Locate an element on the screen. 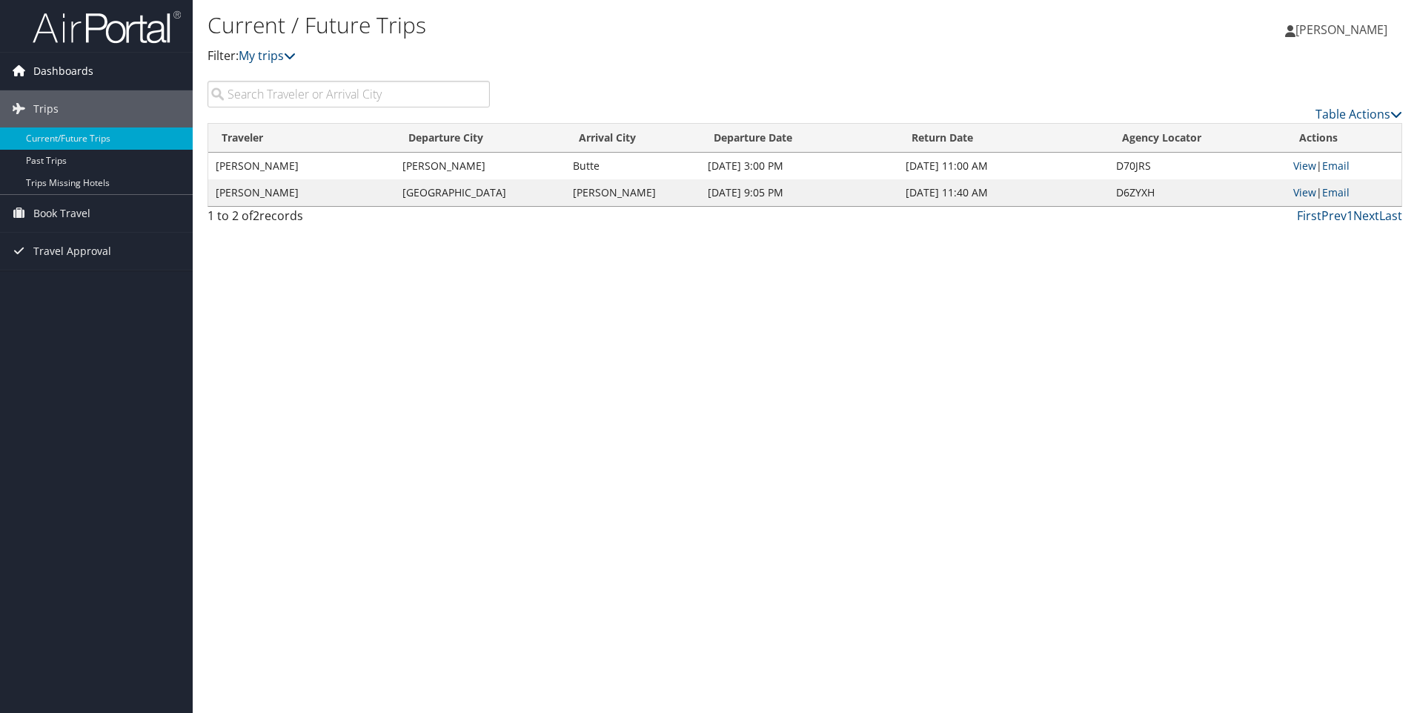  img: airportal-logo.png is located at coordinates (107, 27).